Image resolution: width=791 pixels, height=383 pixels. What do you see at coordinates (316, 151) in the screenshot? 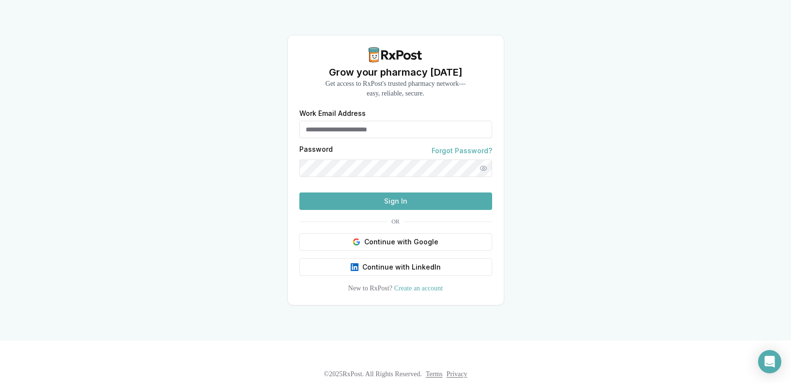
I see `label: Password` at bounding box center [316, 151].